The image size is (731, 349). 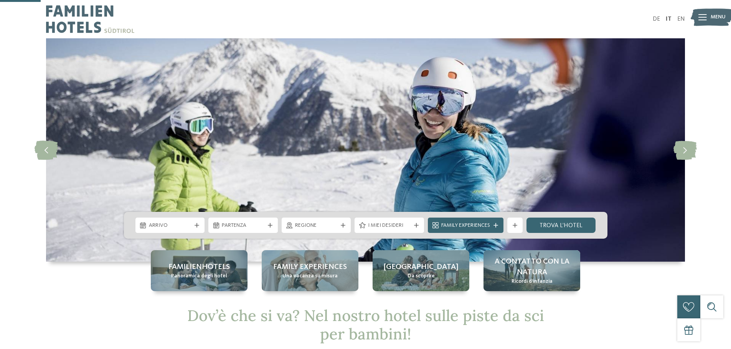 What do you see at coordinates (199, 271) in the screenshot?
I see `a: Hotel sulle piste da sci per bambini: divertimento senza confini Familienhotels Panoramica degli ...` at bounding box center [199, 271].